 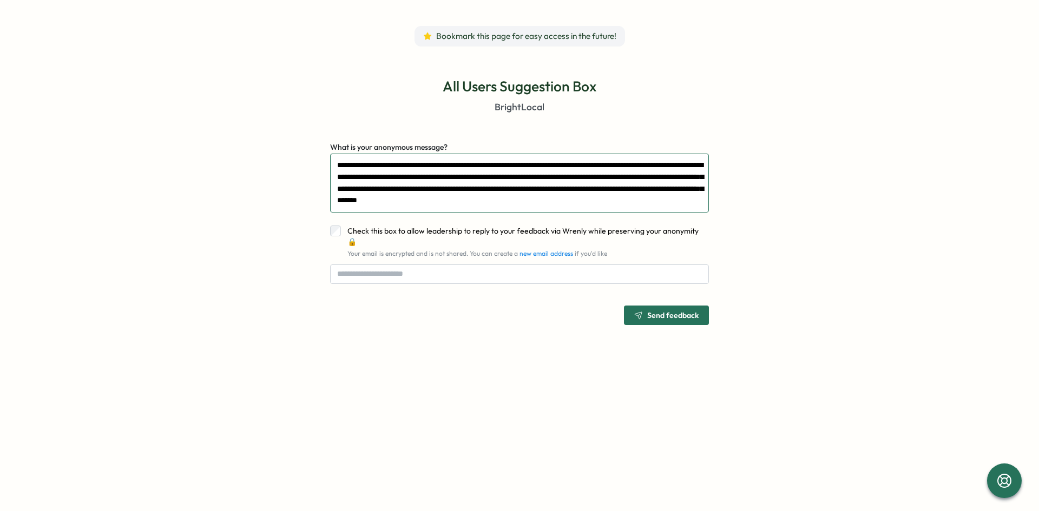 What do you see at coordinates (519, 107) in the screenshot?
I see `p: BrightLocal` at bounding box center [519, 107].